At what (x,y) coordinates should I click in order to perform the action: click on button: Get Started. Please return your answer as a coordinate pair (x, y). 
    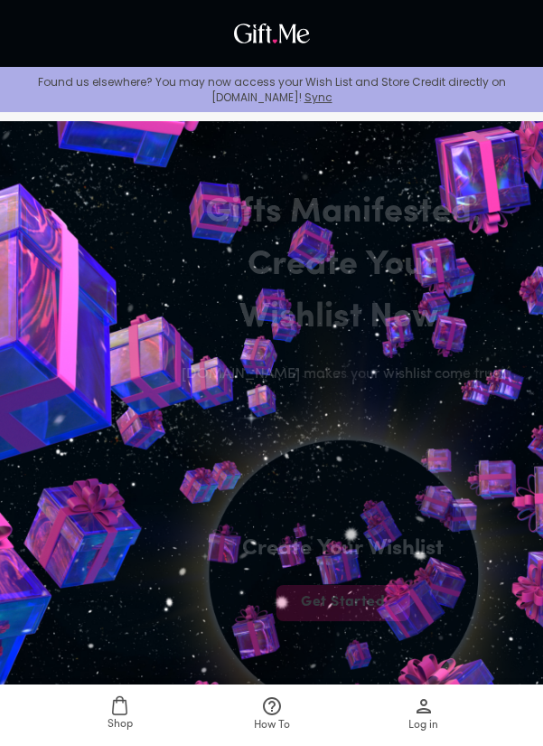
    Looking at the image, I should click on (343, 603).